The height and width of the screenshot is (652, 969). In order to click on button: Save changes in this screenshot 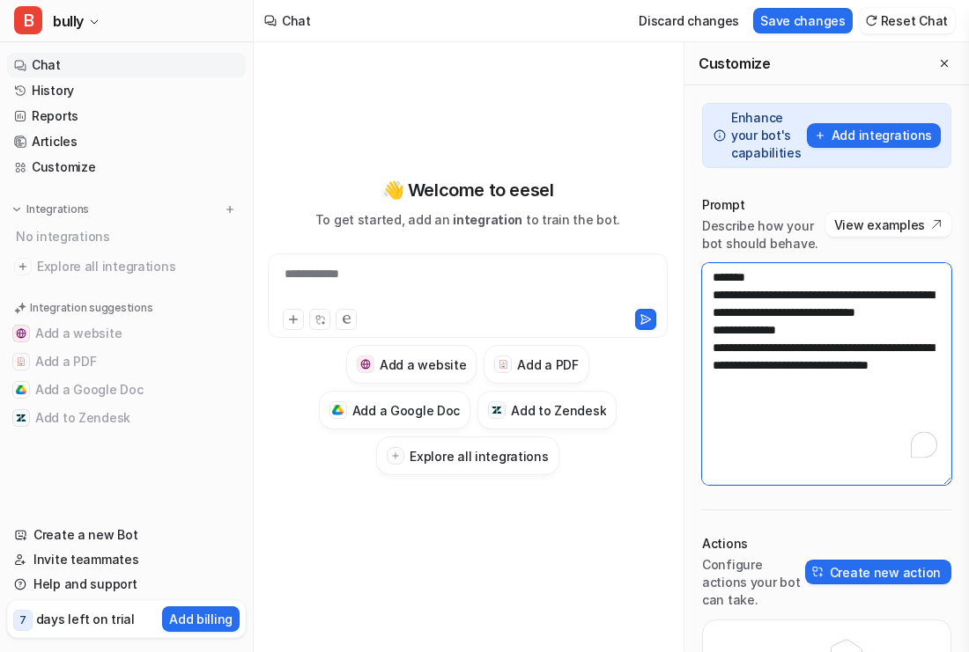, I will do `click(802, 20)`.